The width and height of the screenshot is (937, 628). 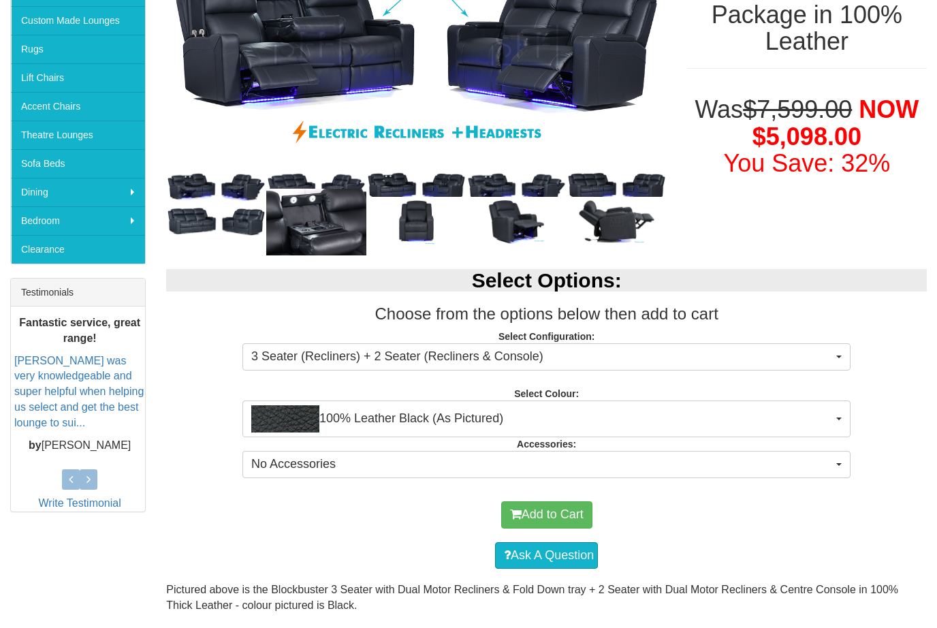 I want to click on div: Testimonials, so click(x=78, y=292).